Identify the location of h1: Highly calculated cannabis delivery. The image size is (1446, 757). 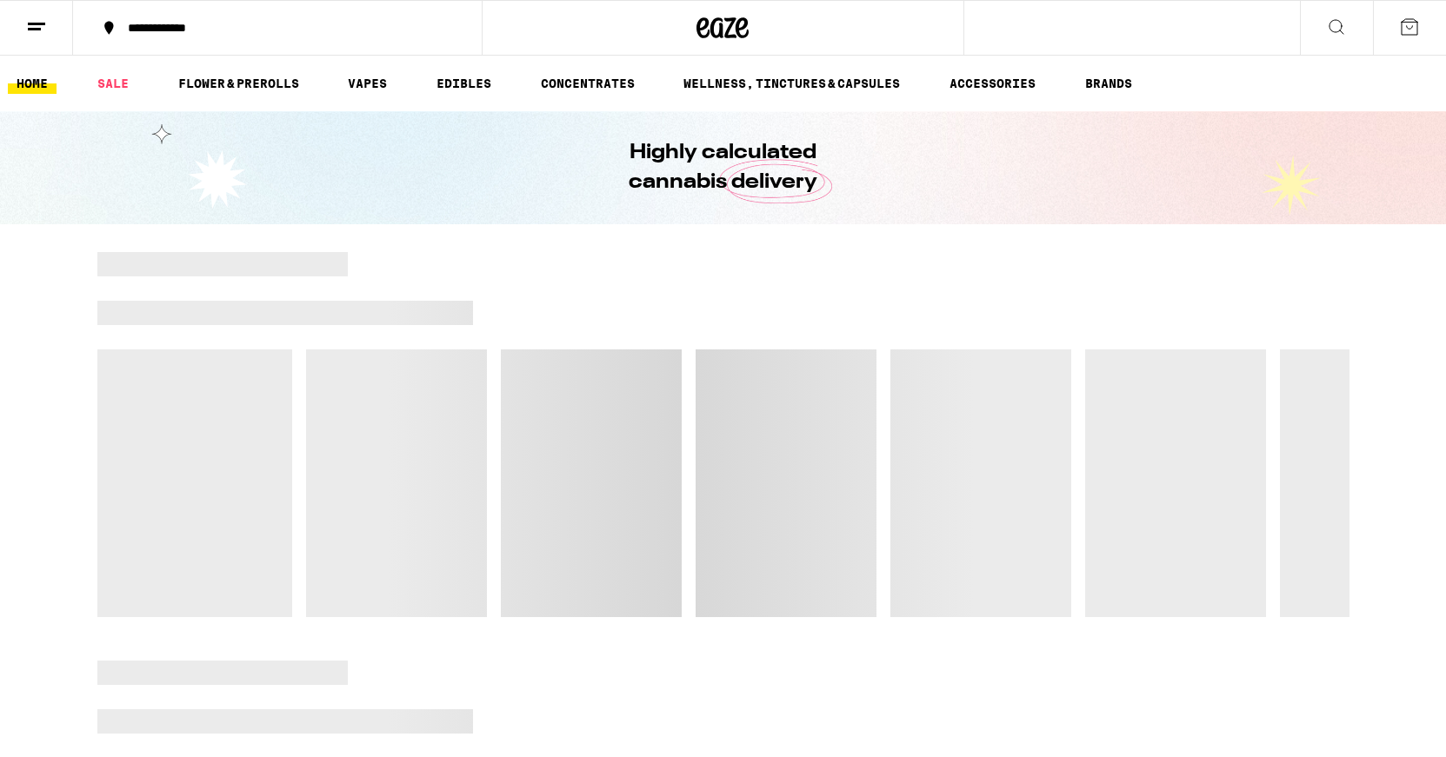
(723, 168).